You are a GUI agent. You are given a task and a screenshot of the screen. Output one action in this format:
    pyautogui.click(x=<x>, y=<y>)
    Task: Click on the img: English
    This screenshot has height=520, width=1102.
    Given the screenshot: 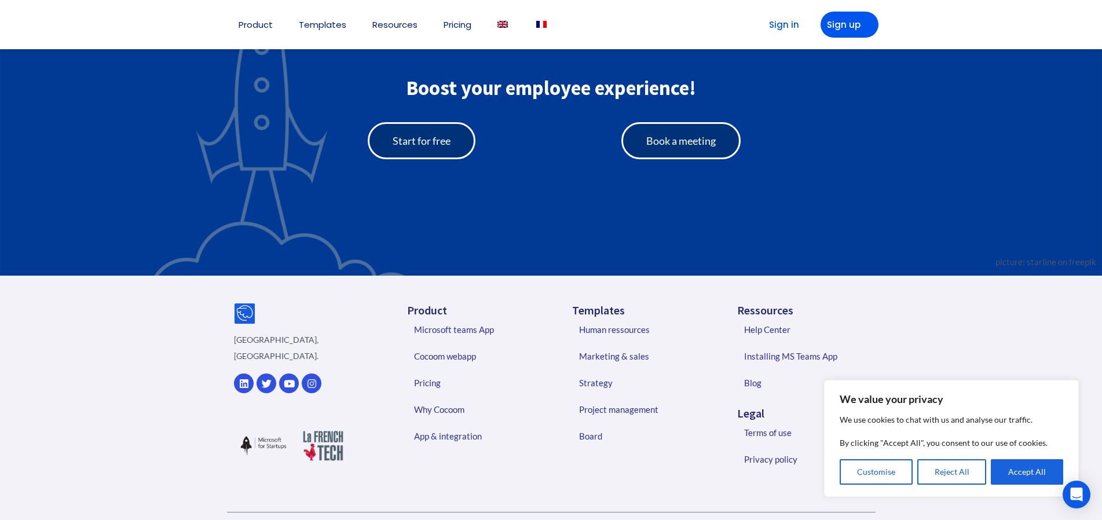 What is the action you would take?
    pyautogui.click(x=503, y=24)
    